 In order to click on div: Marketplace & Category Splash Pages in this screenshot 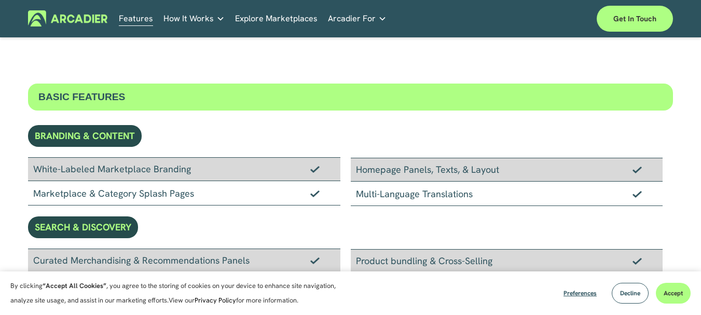, I will do `click(184, 193)`.